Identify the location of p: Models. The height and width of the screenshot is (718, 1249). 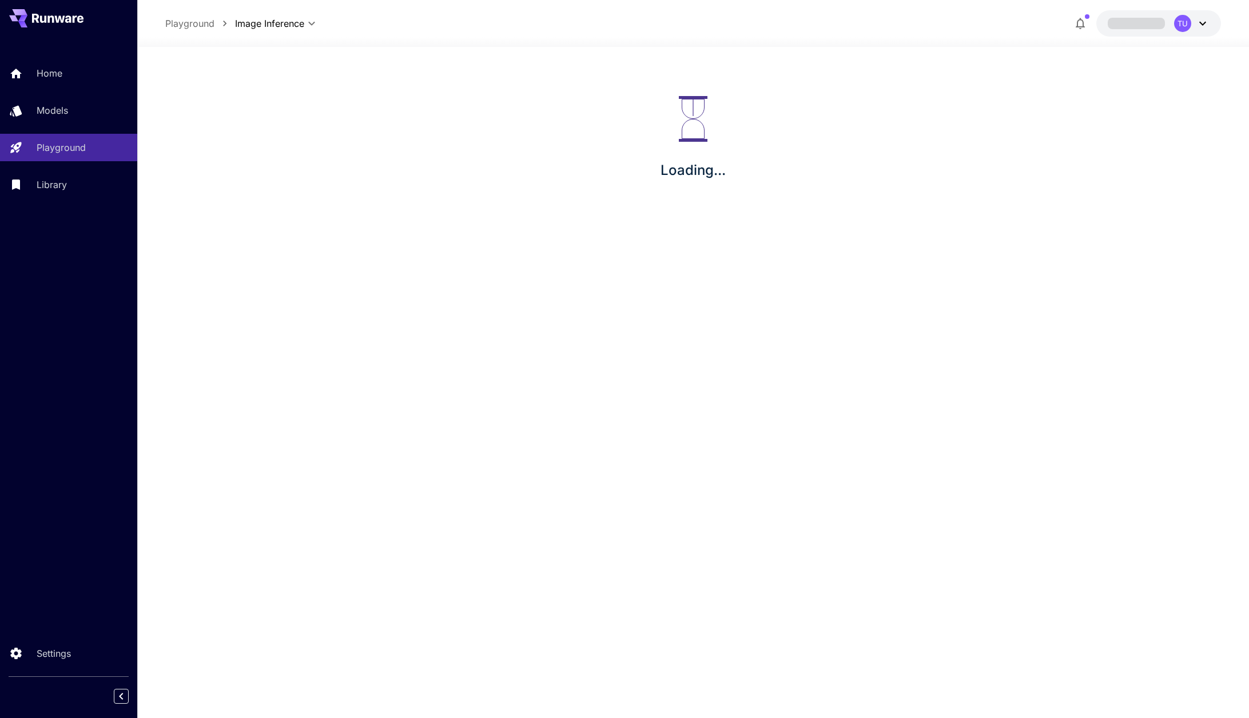
(52, 110).